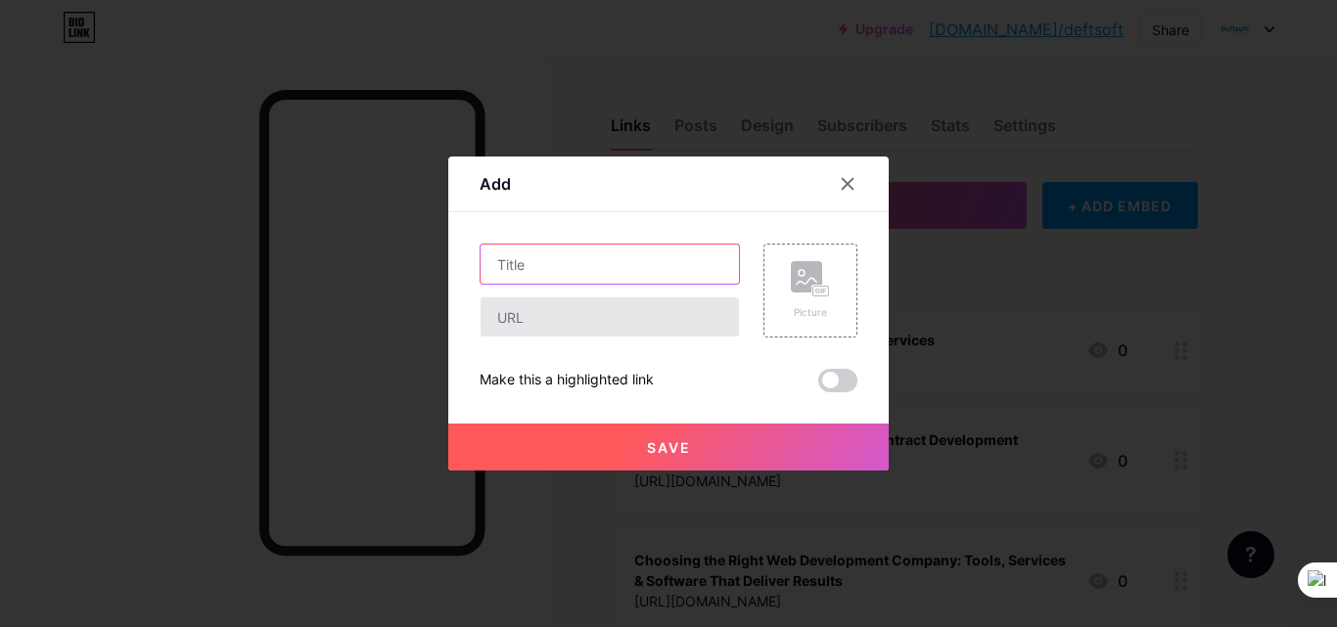 This screenshot has width=1337, height=627. I want to click on span: Save, so click(669, 447).